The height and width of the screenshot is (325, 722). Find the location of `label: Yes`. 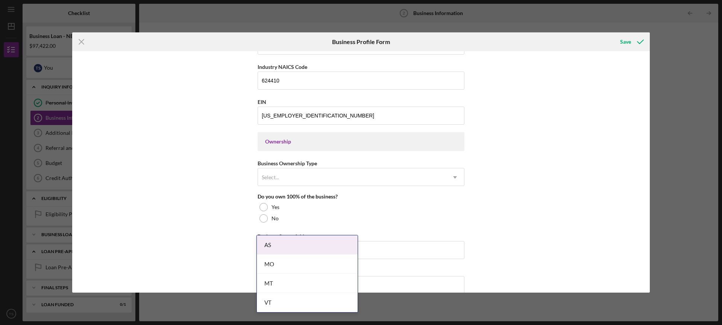

label: Yes is located at coordinates (275, 207).